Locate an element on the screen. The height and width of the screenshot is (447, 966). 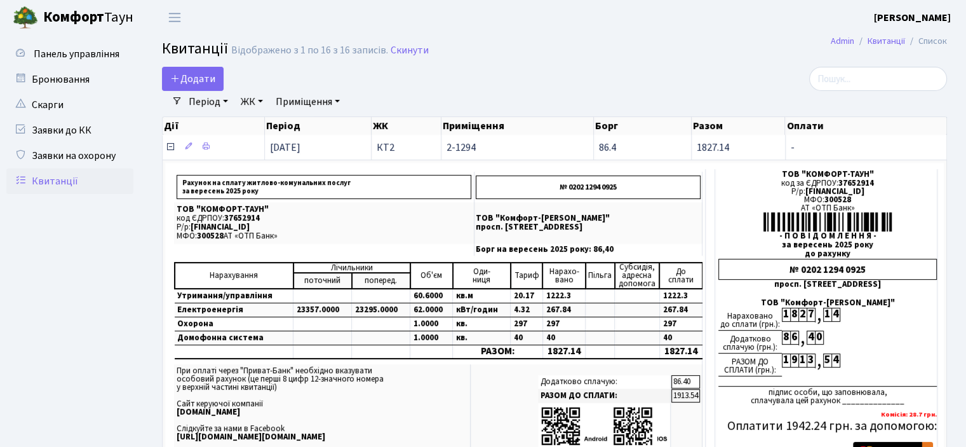
div: 7 is located at coordinates (811, 314).